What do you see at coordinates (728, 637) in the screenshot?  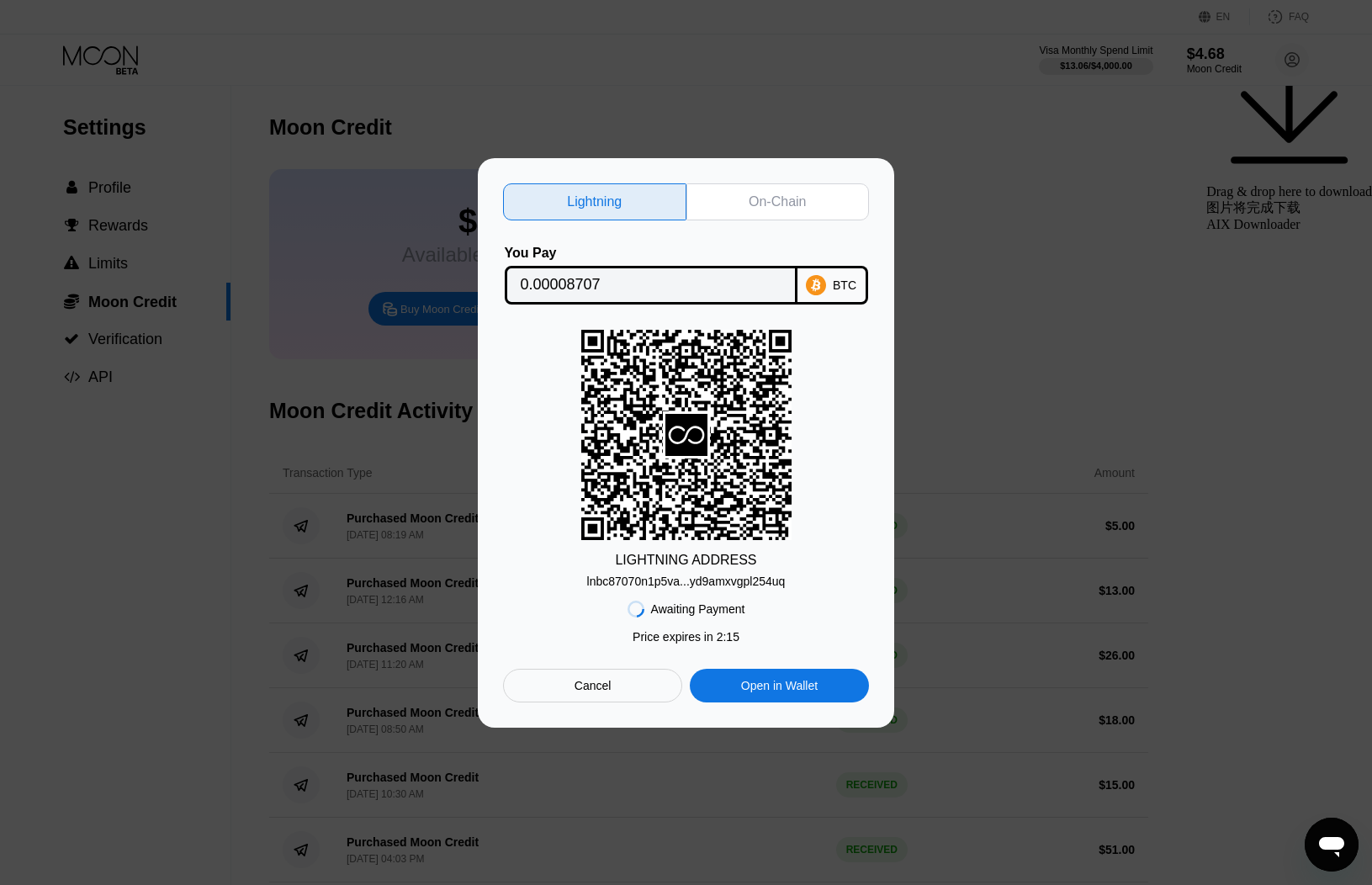 I see `span: 2 : 15` at bounding box center [728, 637].